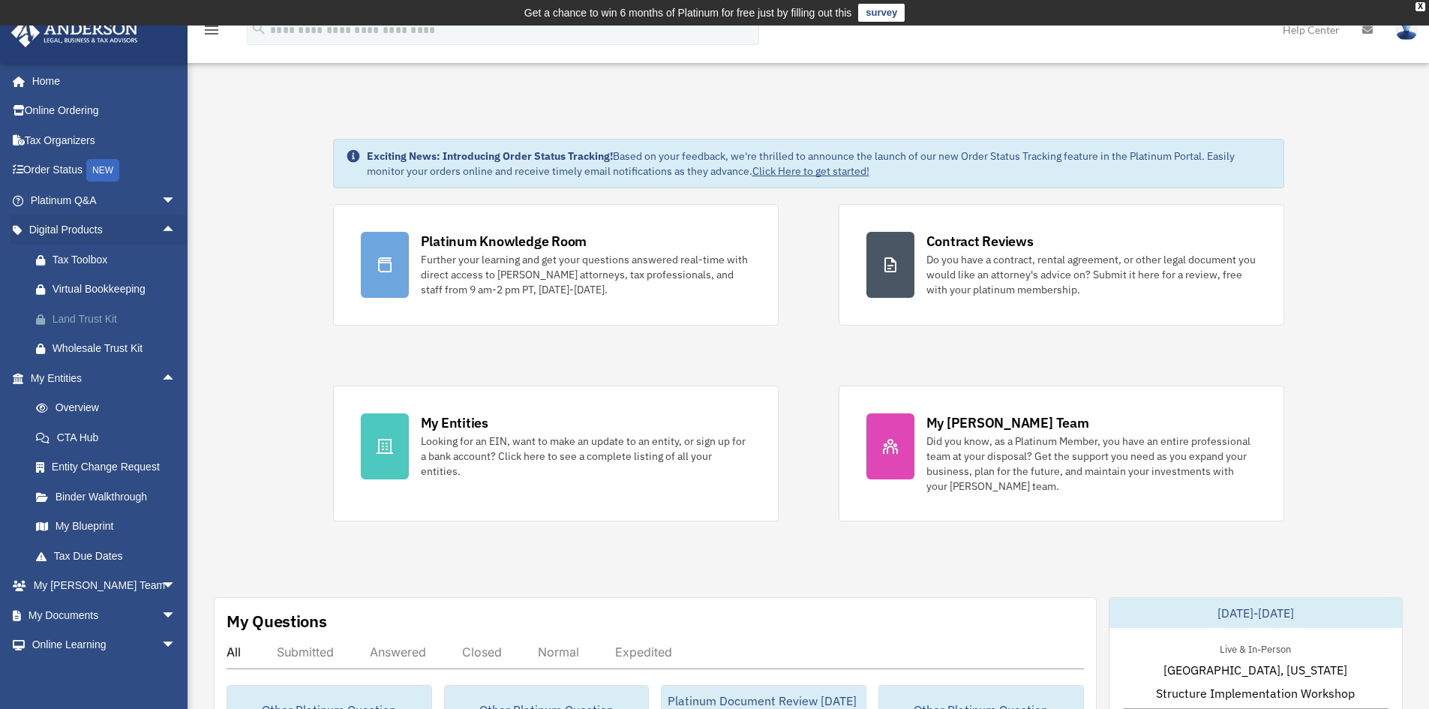 The image size is (1429, 709). Describe the element at coordinates (104, 615) in the screenshot. I see `a: My Documentsarrow_drop_down` at that location.